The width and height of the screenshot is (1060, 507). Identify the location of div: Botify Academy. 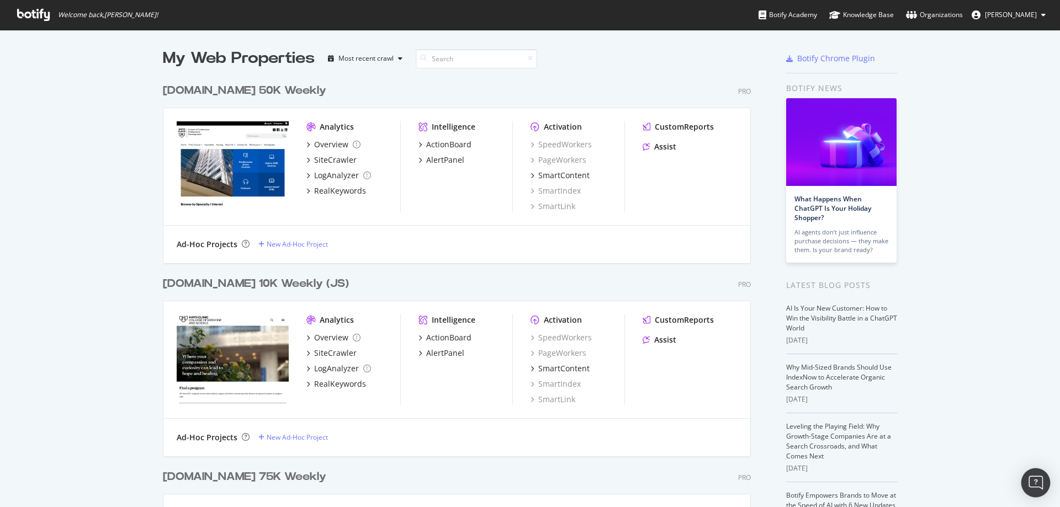
(788, 15).